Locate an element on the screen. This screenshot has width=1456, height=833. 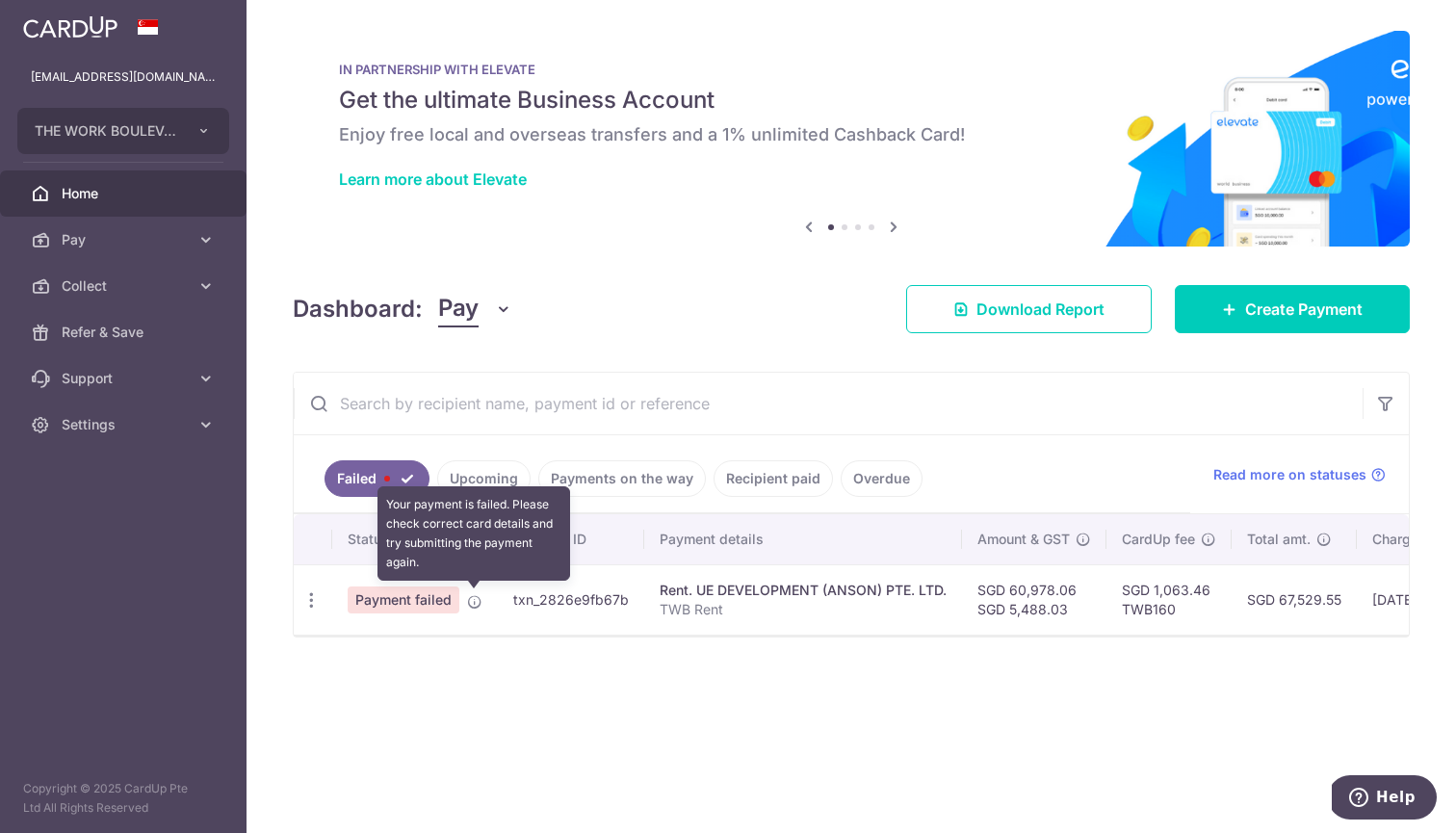
div: Your payment is failed. Please check correct card details and try submitting the payment again. is located at coordinates (473, 533).